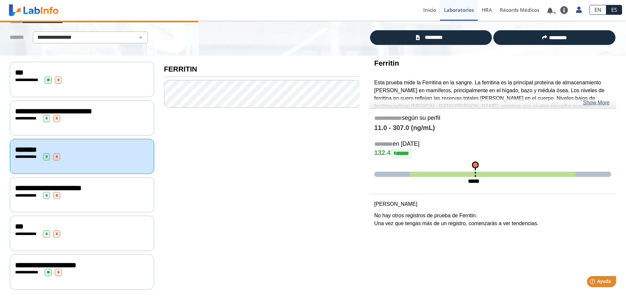  Describe the element at coordinates (180, 69) in the screenshot. I see `b: FERRITIN` at that location.